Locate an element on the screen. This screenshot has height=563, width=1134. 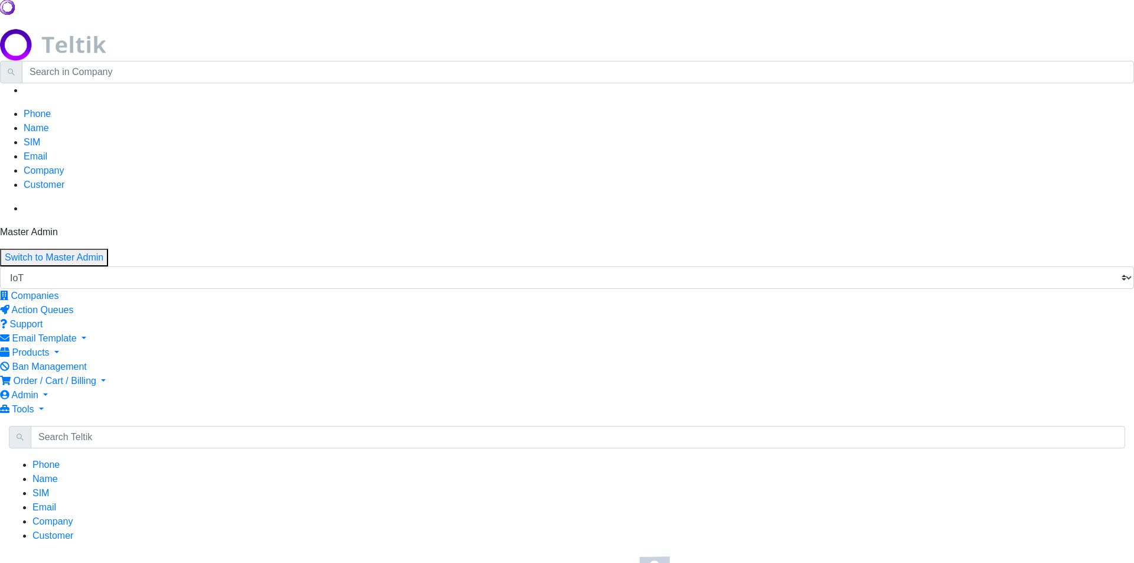
span: Products is located at coordinates (30, 352).